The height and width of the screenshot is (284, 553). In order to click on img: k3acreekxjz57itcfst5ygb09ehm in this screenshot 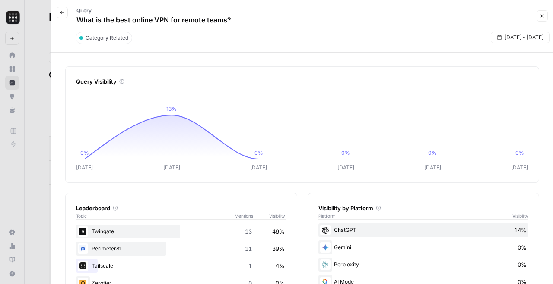, I will do `click(83, 249)`.